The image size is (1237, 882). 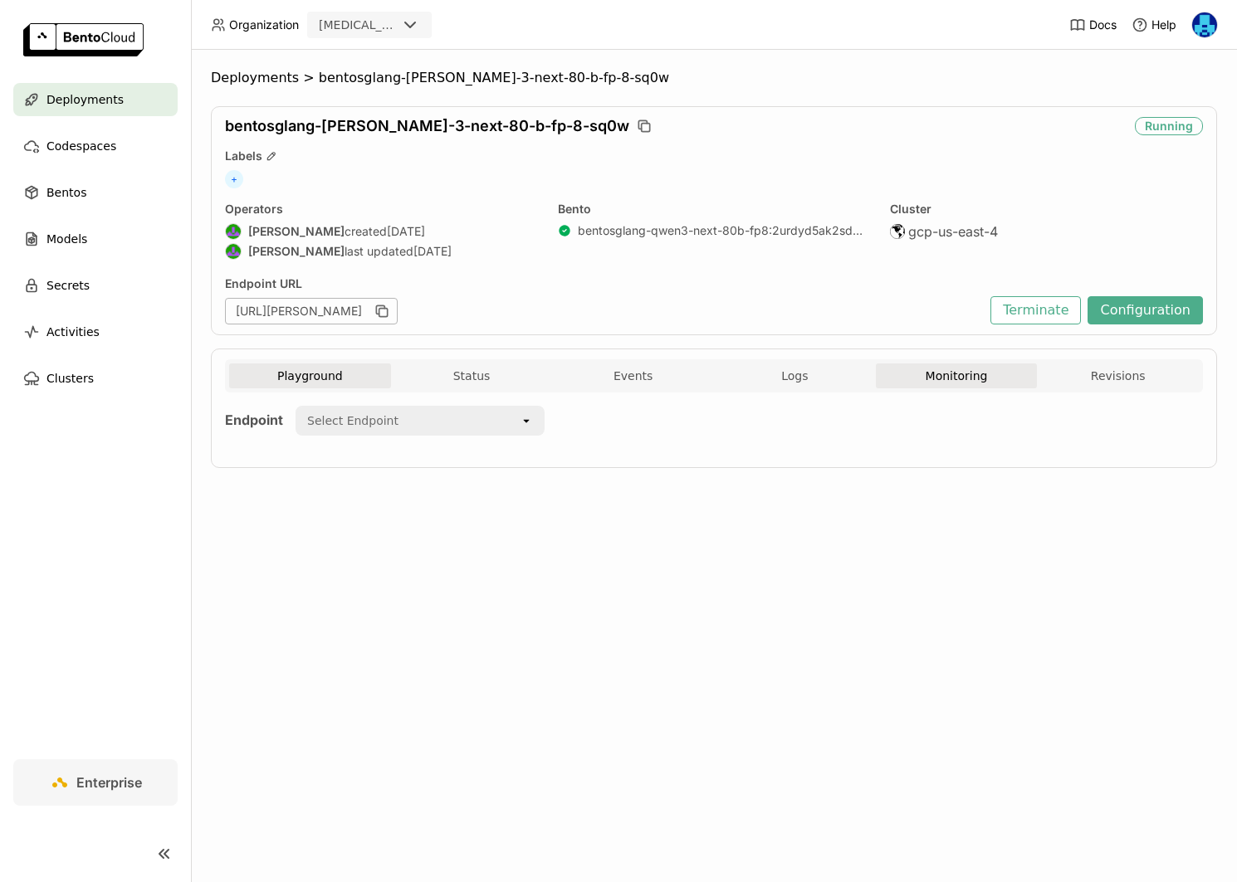 What do you see at coordinates (953, 232) in the screenshot?
I see `span: gcp-us-east-4` at bounding box center [953, 232].